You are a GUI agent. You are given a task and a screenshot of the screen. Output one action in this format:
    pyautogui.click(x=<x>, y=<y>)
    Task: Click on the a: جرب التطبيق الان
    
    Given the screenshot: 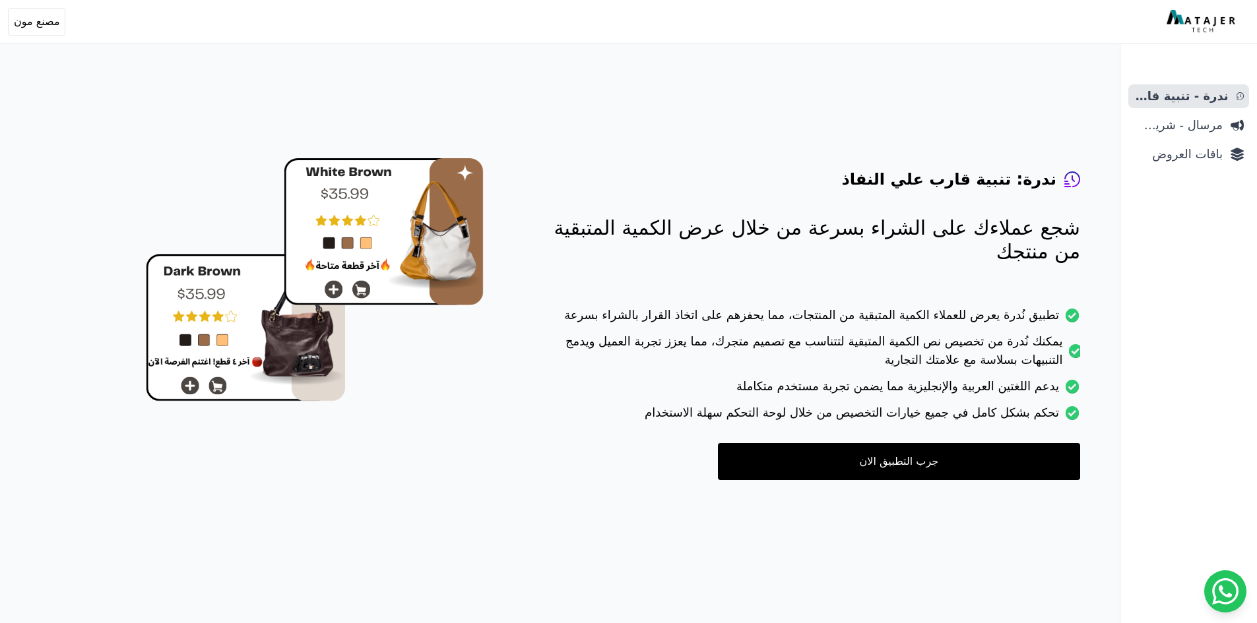 What is the action you would take?
    pyautogui.click(x=898, y=462)
    